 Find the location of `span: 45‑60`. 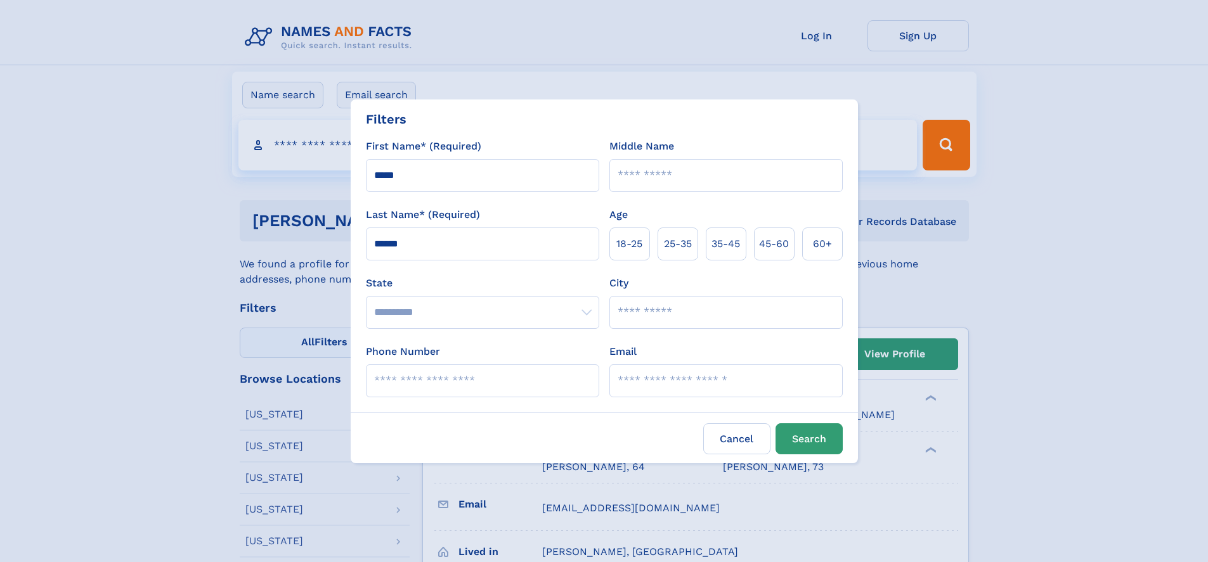

span: 45‑60 is located at coordinates (773, 244).